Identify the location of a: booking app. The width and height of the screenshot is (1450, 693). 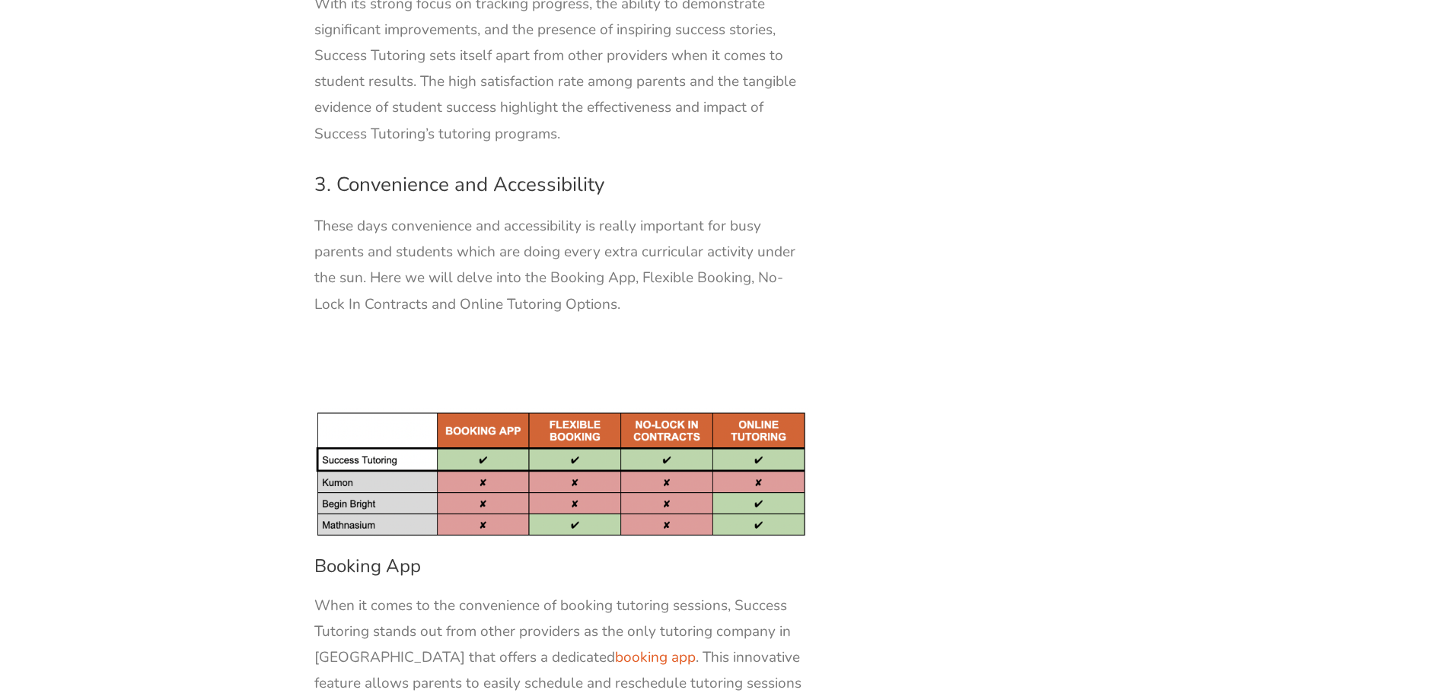
(655, 658).